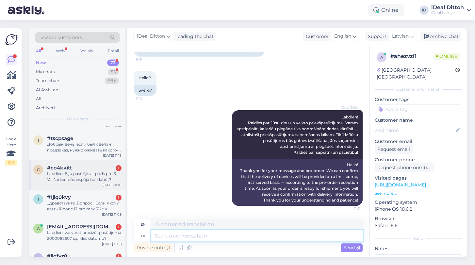 The image size is (475, 265). What do you see at coordinates (38, 169) in the screenshot?
I see `span: c` at bounding box center [38, 169].